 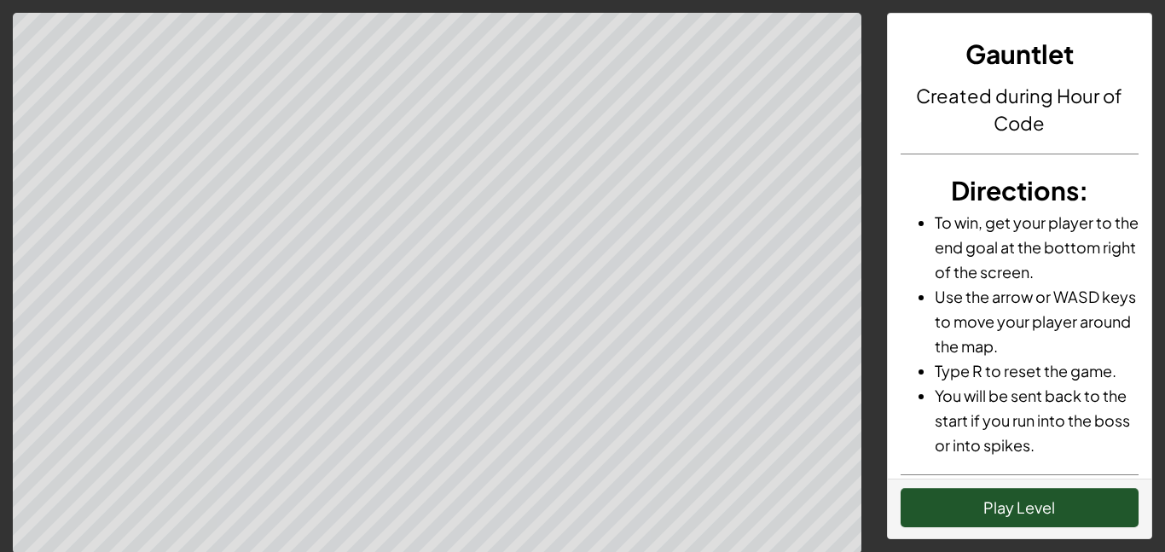 What do you see at coordinates (1020, 109) in the screenshot?
I see `h4: Created during Hour of Code` at bounding box center [1020, 109].